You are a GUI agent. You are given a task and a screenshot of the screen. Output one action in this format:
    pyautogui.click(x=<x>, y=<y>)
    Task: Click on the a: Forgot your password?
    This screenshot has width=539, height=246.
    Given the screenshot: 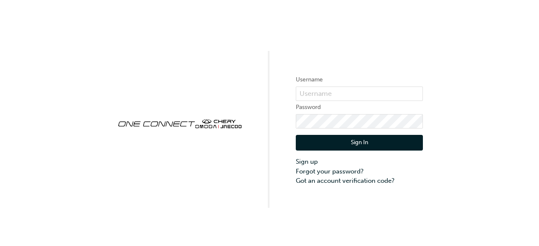 What is the action you would take?
    pyautogui.click(x=359, y=171)
    